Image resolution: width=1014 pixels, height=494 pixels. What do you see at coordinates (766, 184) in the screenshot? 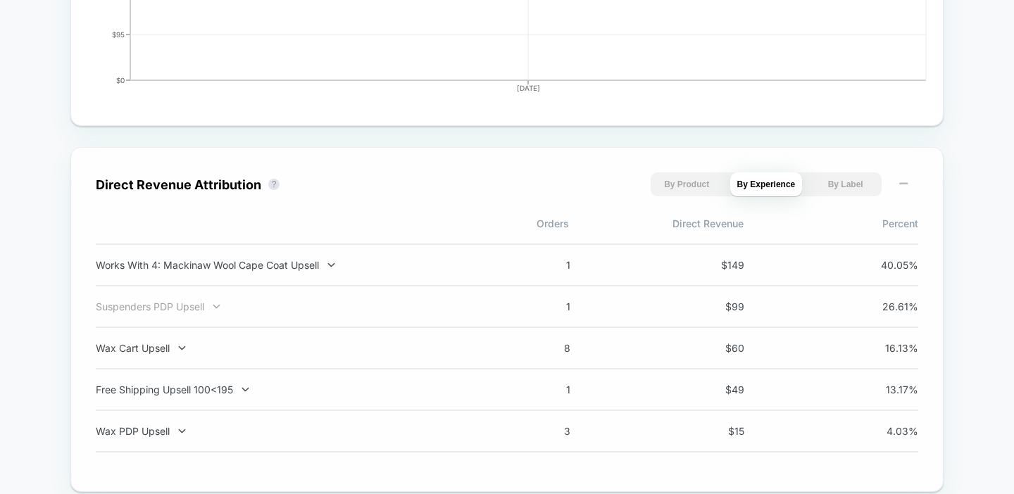
I see `button: By Experience` at bounding box center [766, 184].